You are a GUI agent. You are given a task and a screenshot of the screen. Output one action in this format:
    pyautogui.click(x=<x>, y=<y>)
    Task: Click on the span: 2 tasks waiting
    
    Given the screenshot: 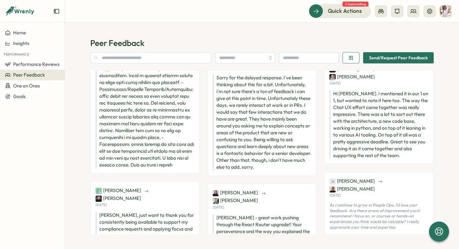 What is the action you would take?
    pyautogui.click(x=355, y=4)
    